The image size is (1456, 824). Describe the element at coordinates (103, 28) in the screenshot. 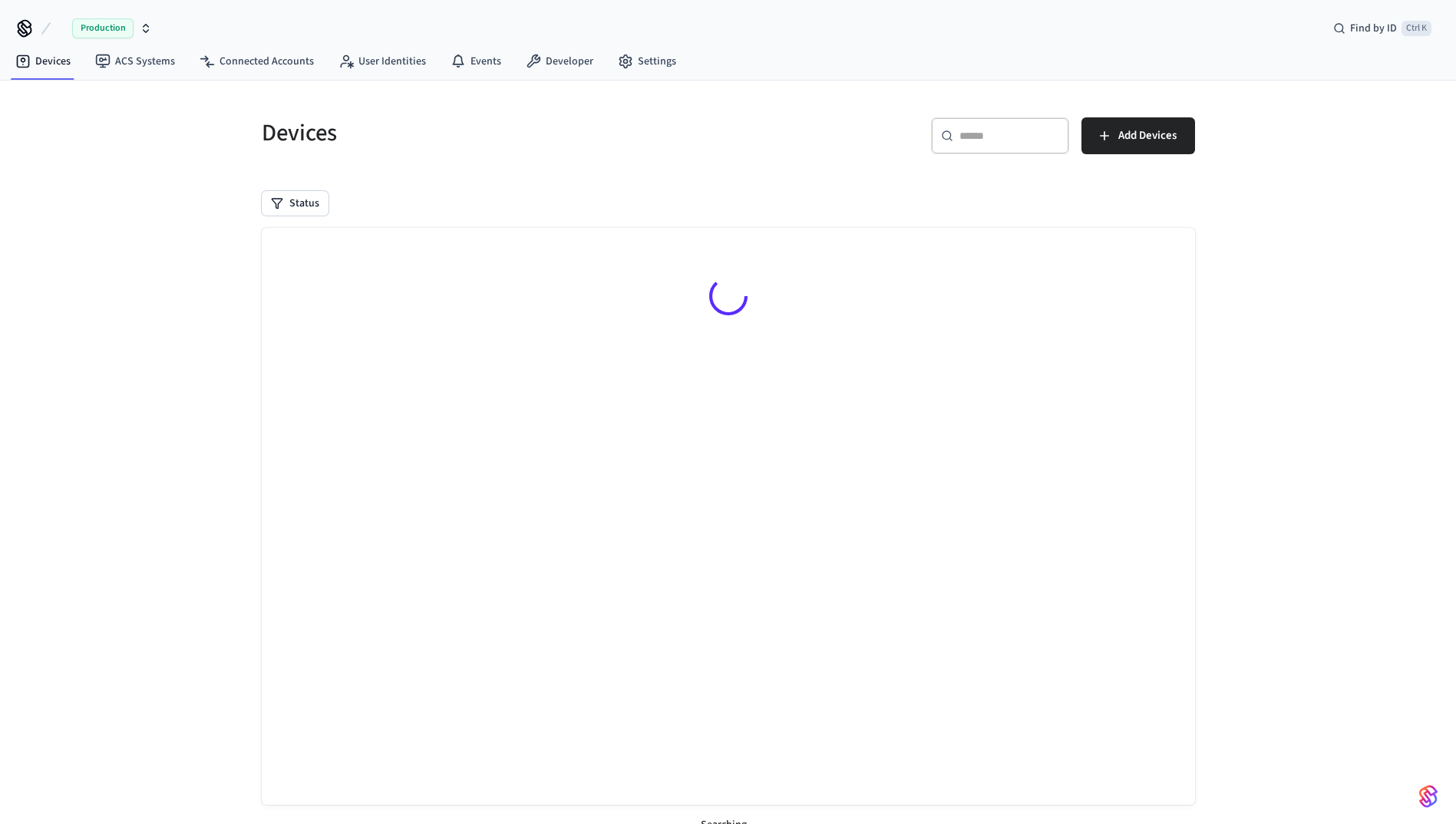

I see `span: Production` at that location.